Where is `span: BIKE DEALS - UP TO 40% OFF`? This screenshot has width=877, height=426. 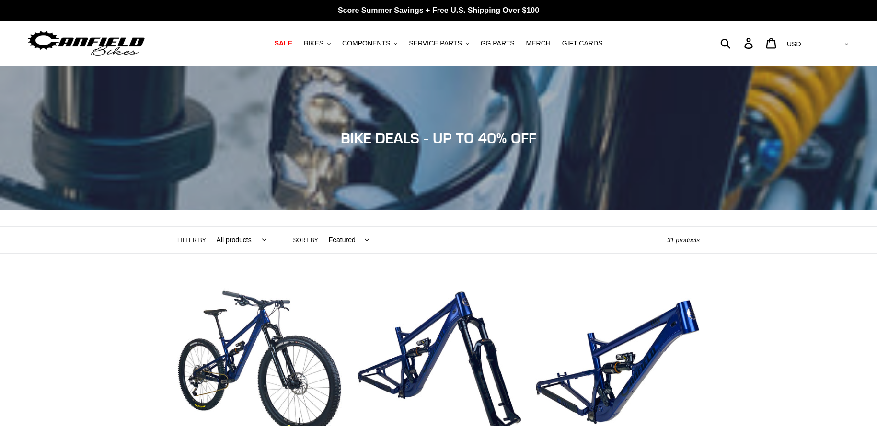
span: BIKE DEALS - UP TO 40% OFF is located at coordinates (438, 138).